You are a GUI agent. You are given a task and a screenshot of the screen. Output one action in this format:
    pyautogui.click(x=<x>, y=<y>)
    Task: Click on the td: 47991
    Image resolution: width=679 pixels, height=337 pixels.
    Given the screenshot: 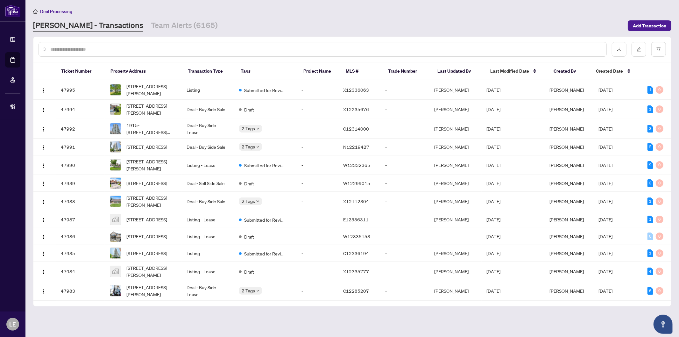 What is the action you would take?
    pyautogui.click(x=80, y=147)
    